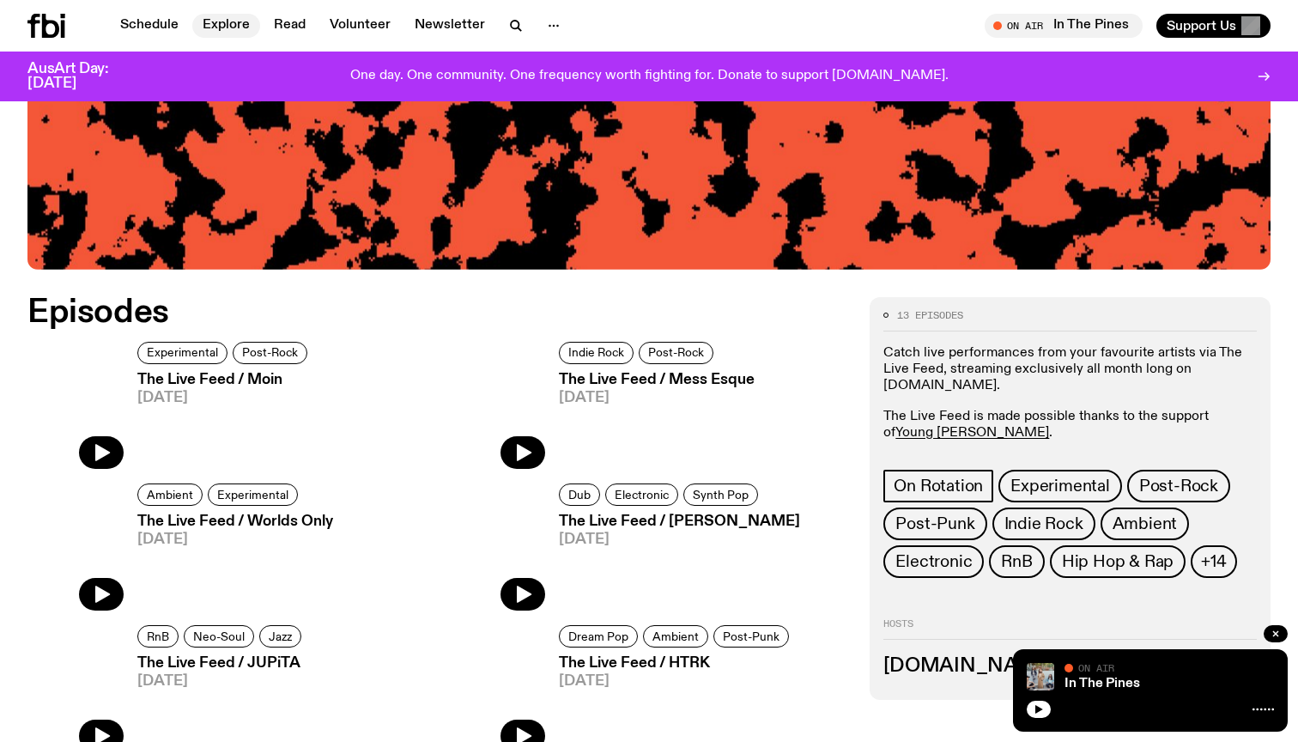 This screenshot has height=742, width=1298. Describe the element at coordinates (1096, 667) in the screenshot. I see `span: On Air` at that location.